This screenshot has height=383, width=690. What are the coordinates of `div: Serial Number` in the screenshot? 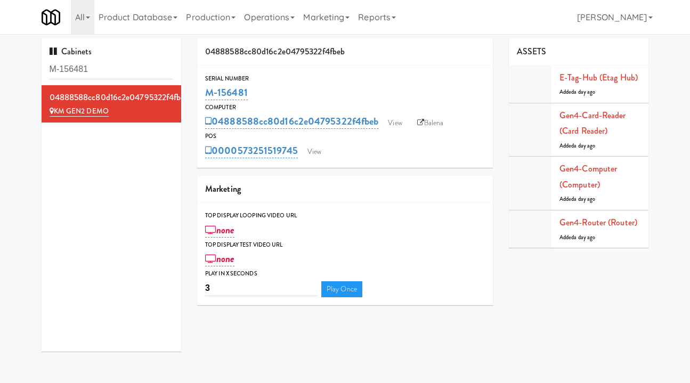 It's located at (345, 79).